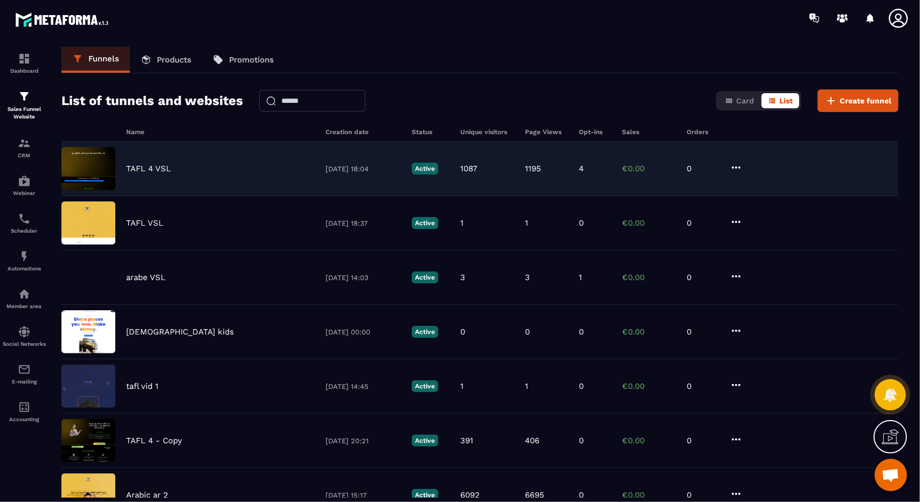 This screenshot has height=502, width=920. Describe the element at coordinates (547, 132) in the screenshot. I see `h6: Page Views` at that location.